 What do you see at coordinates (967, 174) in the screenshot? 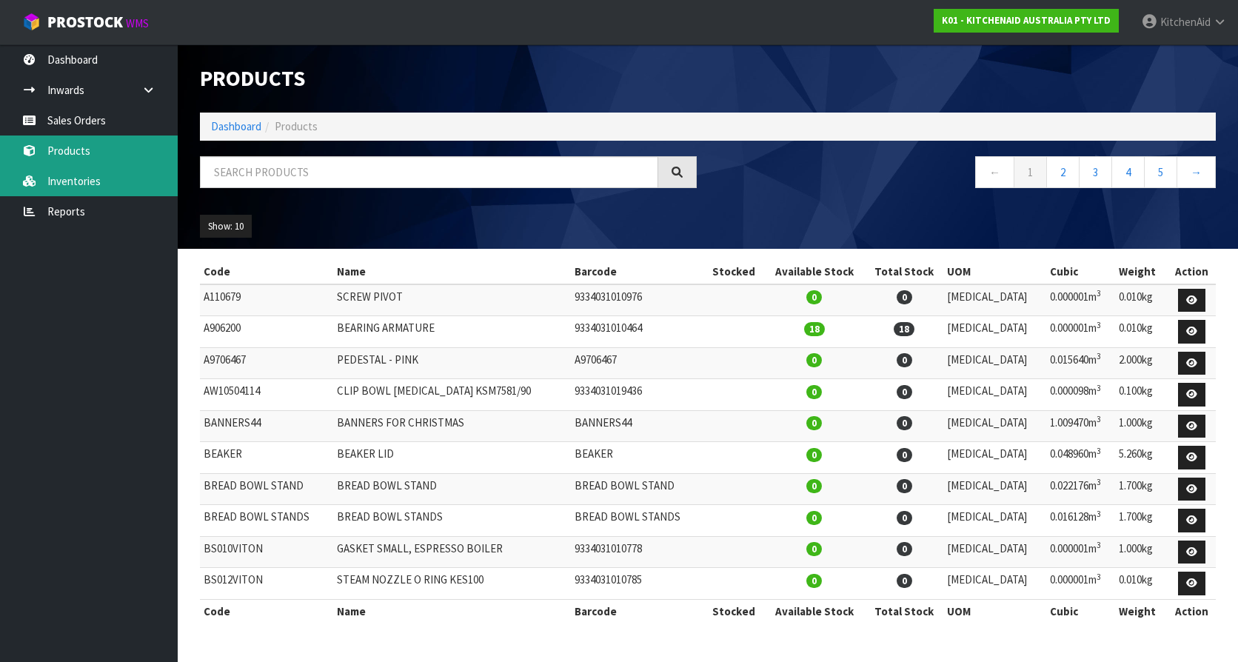
I see `nav: Page navigation` at bounding box center [967, 174].